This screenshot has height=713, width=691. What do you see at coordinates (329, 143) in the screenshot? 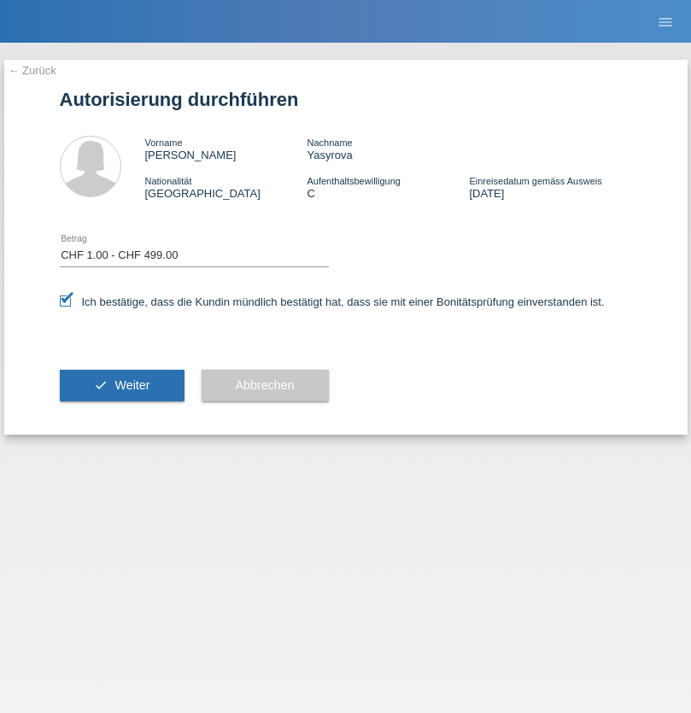
I see `span: Nachname` at bounding box center [329, 143].